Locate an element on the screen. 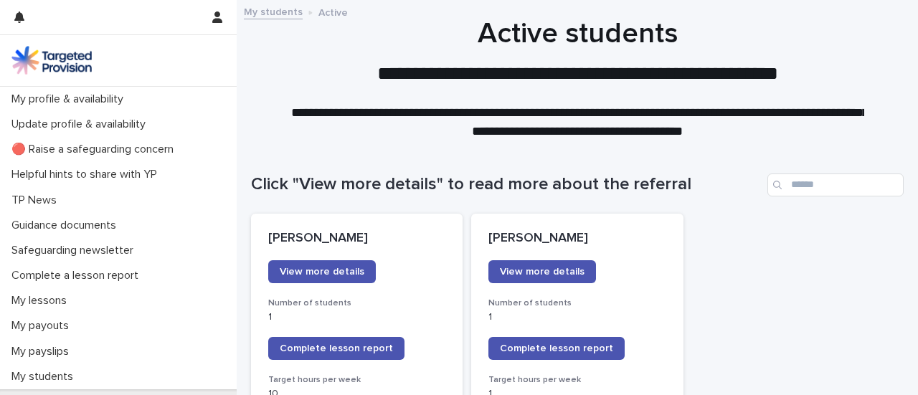 The width and height of the screenshot is (918, 395). input: Search is located at coordinates (836, 185).